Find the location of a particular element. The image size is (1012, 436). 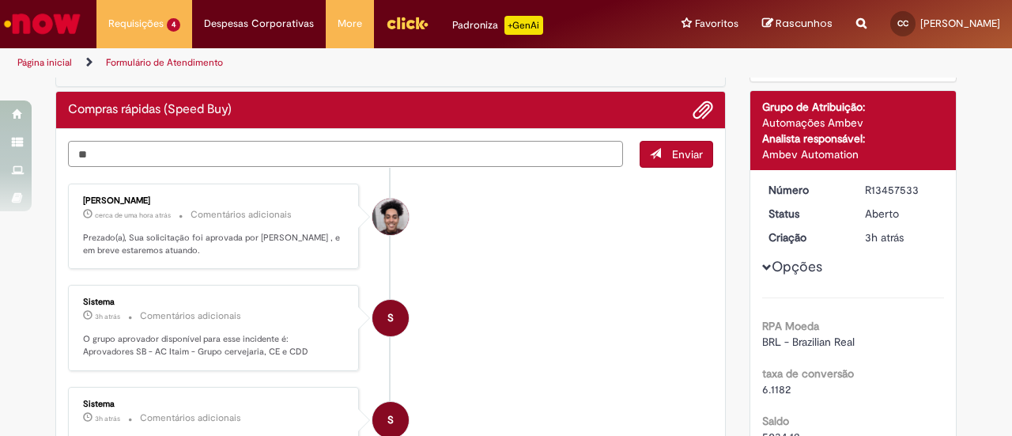

div: Padroniza is located at coordinates (497, 25).